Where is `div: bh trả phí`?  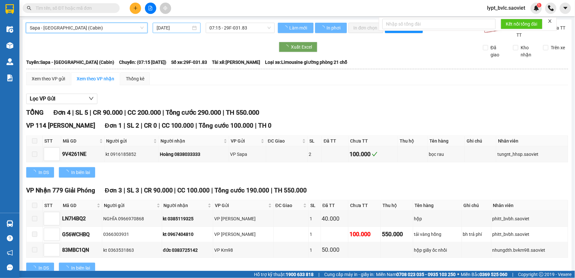
div: bh trả phí is located at coordinates (477, 234).